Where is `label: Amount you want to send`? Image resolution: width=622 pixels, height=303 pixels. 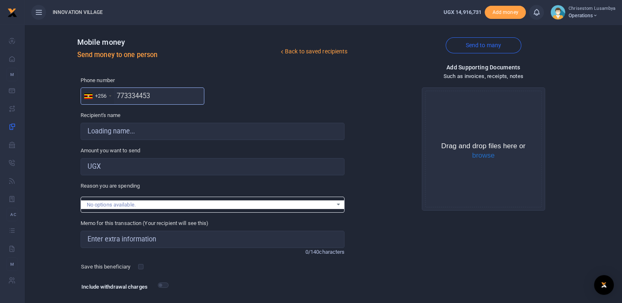
label: Amount you want to send is located at coordinates (110, 151).